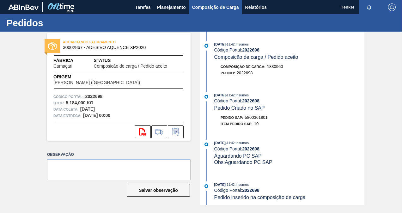 This screenshot has width=402, height=213. Describe the element at coordinates (139, 60) in the screenshot. I see `span: Status` at that location.